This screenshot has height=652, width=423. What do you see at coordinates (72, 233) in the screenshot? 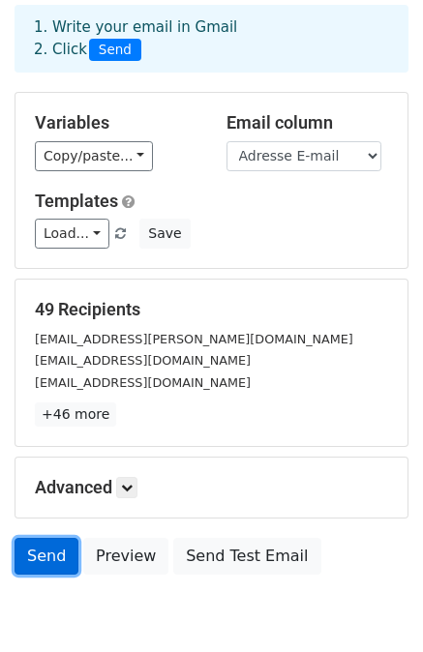
I see `a: Load...` at bounding box center [72, 233].